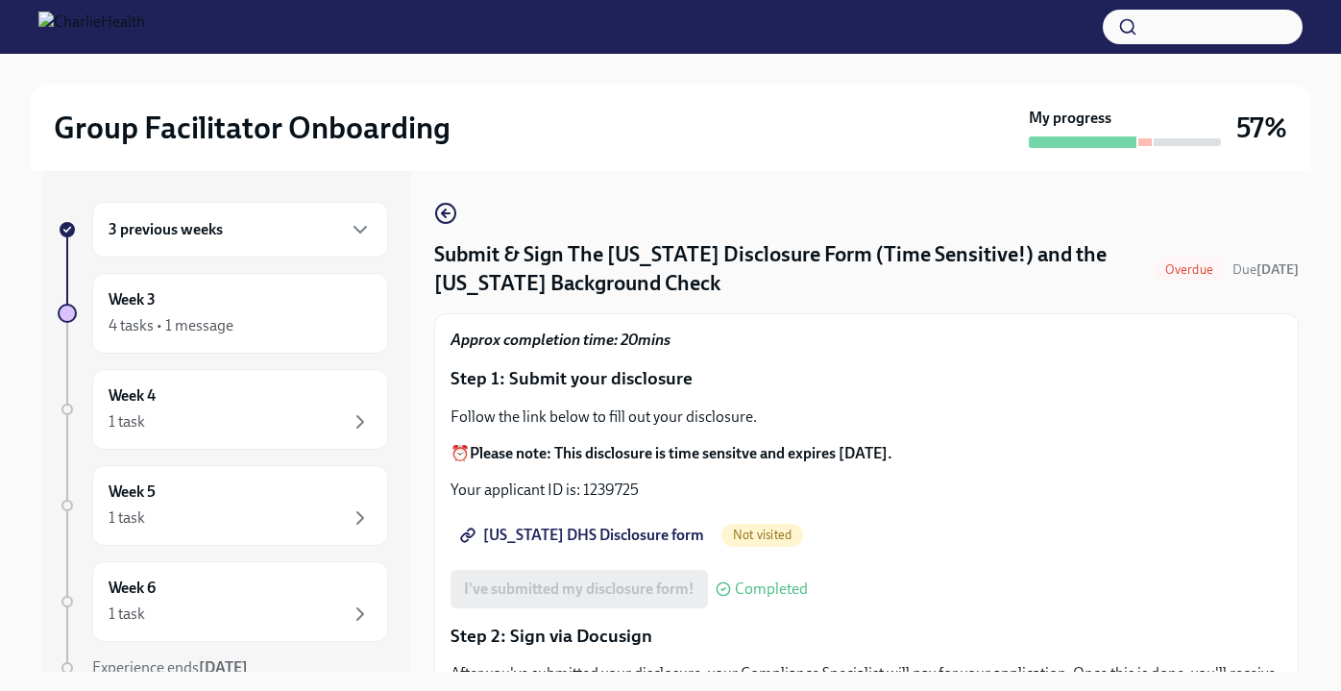 The height and width of the screenshot is (691, 1341). Describe the element at coordinates (132, 396) in the screenshot. I see `h6: Week 4` at that location.